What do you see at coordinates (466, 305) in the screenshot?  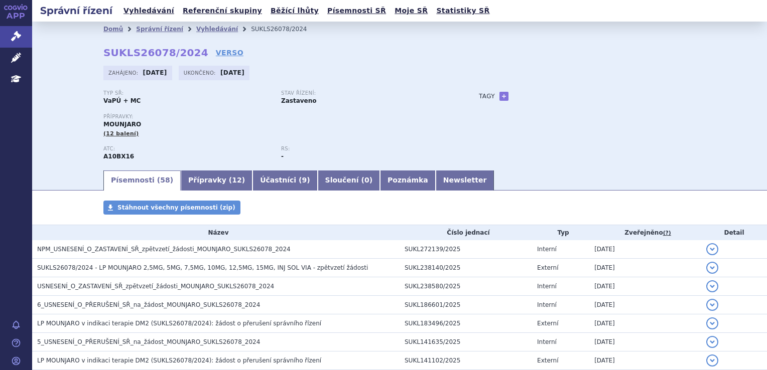 I see `td: SUKL186601/2025` at bounding box center [466, 305].